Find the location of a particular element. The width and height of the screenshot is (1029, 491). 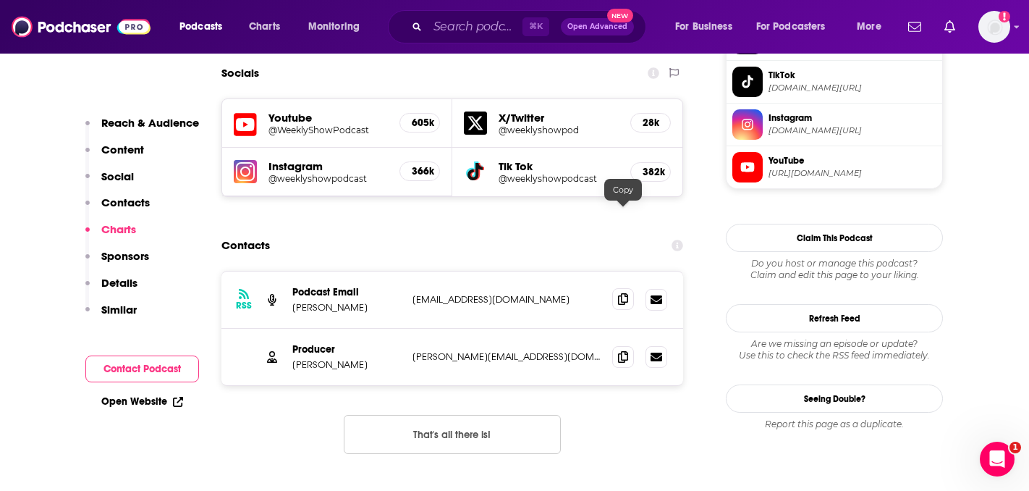

div: Copy is located at coordinates (623, 190).